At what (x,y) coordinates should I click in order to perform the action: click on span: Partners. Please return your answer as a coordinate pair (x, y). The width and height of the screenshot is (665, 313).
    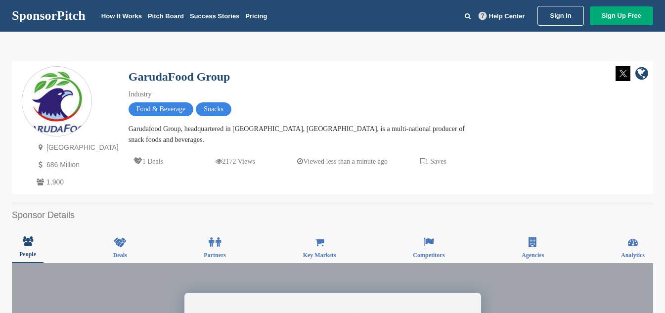
    Looking at the image, I should click on (215, 255).